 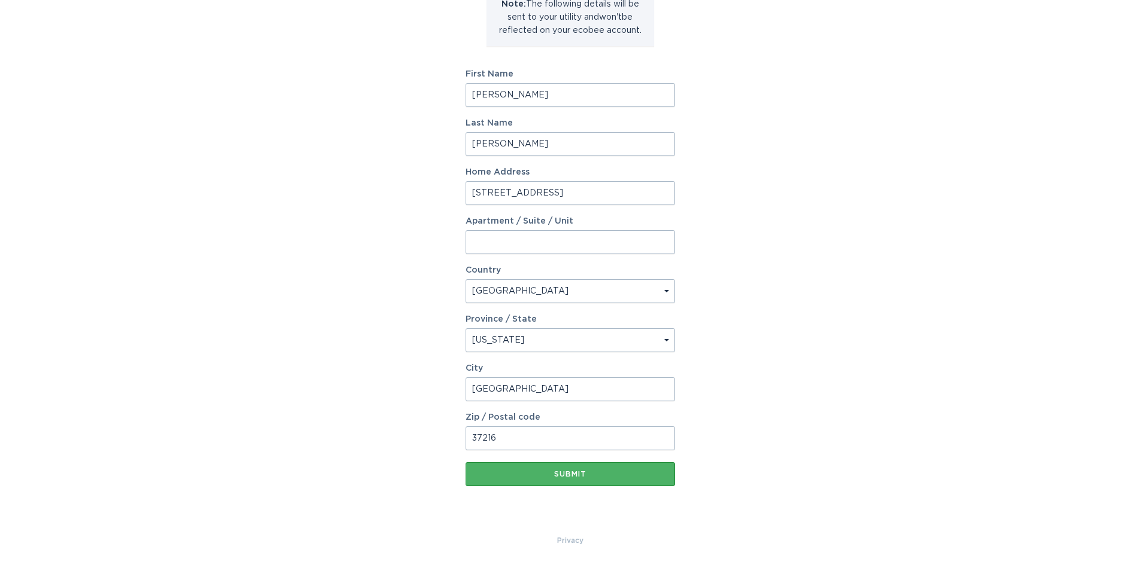 I want to click on label: First Name, so click(x=570, y=74).